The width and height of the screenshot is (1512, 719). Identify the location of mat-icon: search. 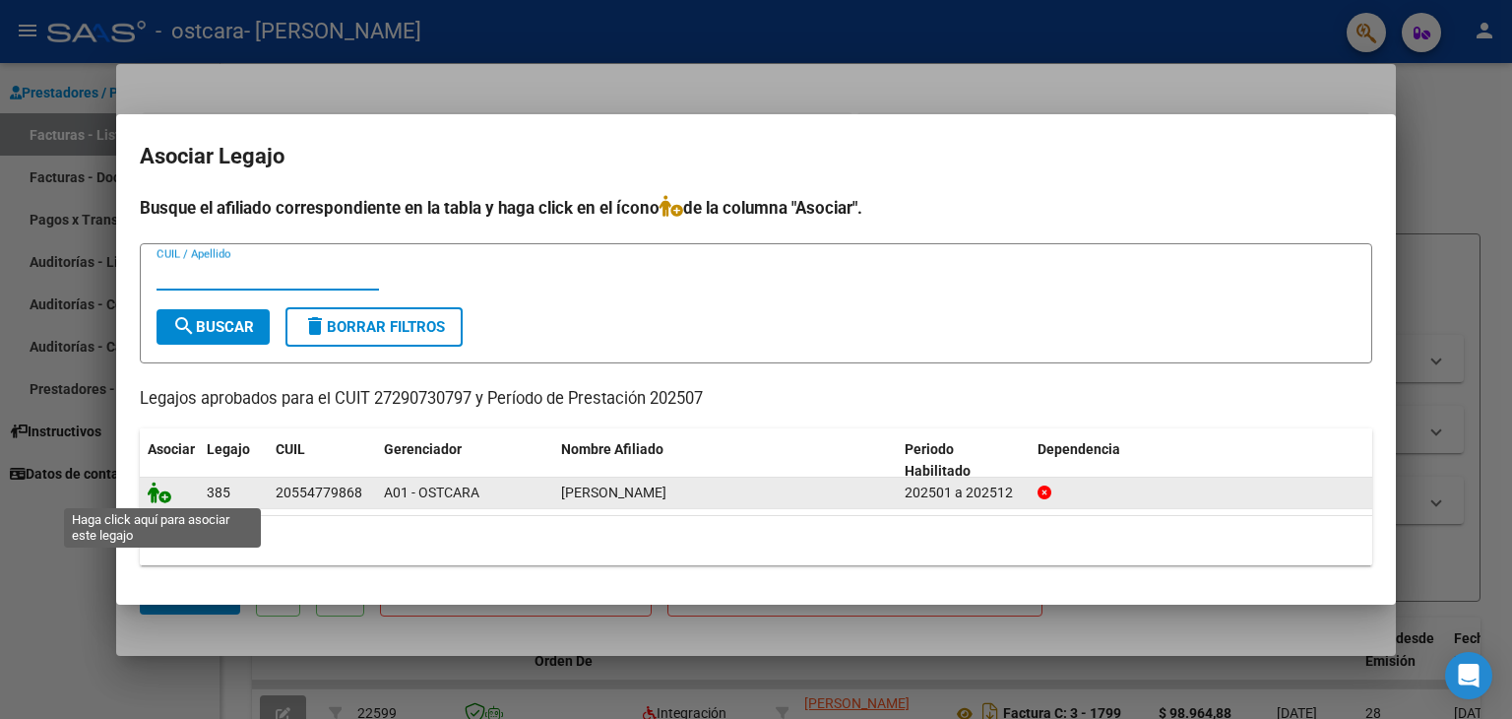
(184, 326).